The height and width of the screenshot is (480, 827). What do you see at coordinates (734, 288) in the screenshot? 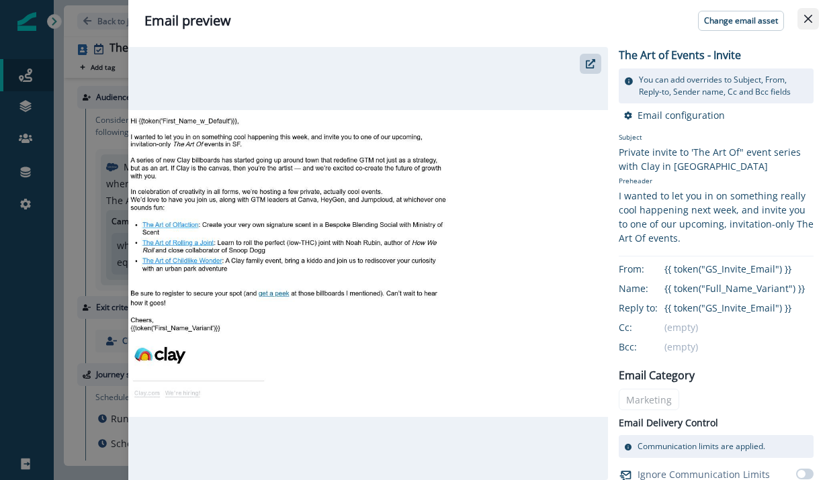
I see `div: {{ token("Full_Name_Variant") }}` at bounding box center [734, 288].